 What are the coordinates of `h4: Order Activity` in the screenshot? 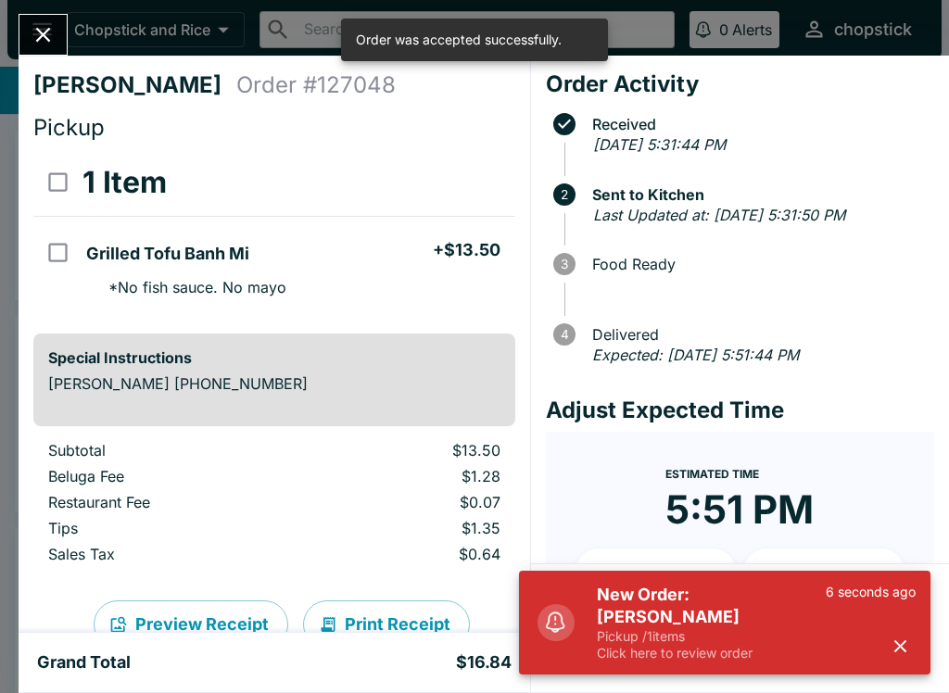 It's located at (739, 84).